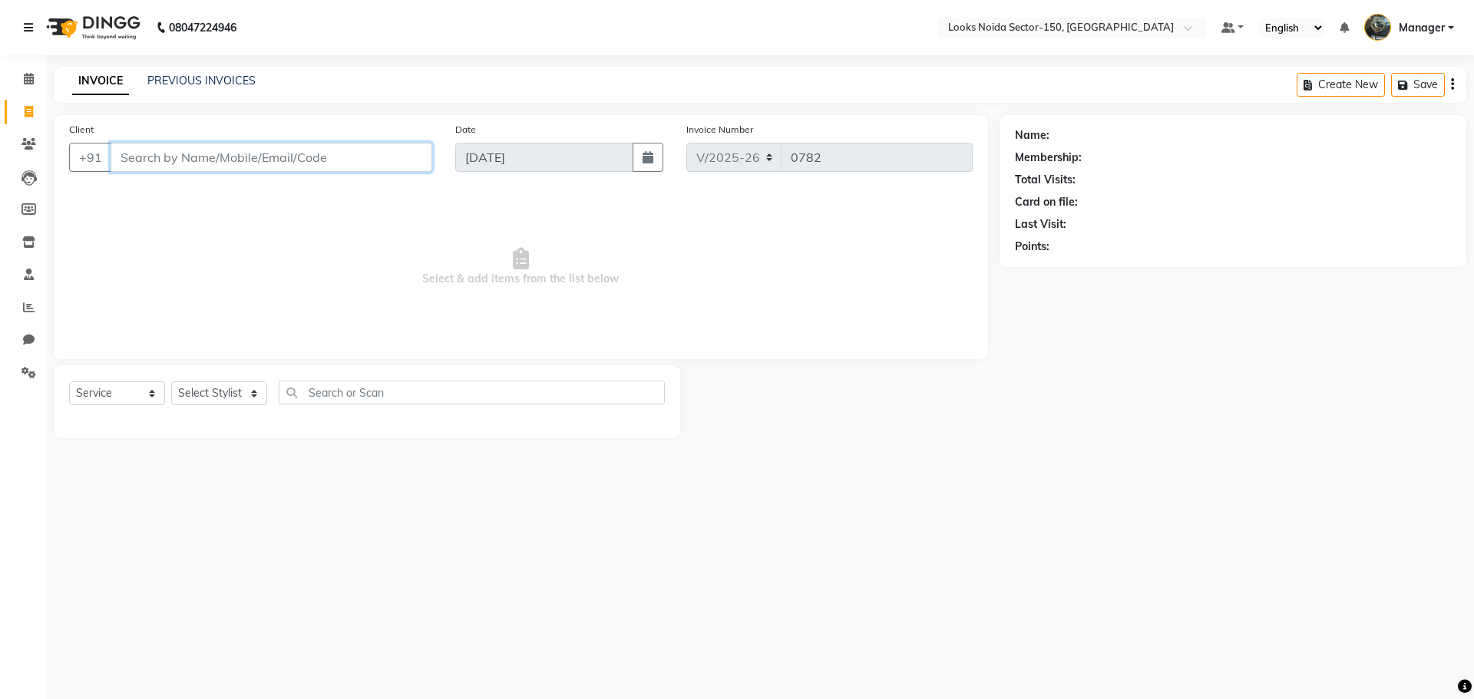  What do you see at coordinates (1341, 84) in the screenshot?
I see `button: Create New` at bounding box center [1341, 84].